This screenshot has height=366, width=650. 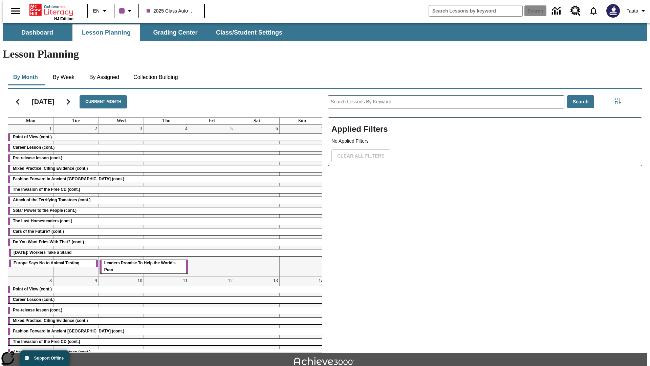 What do you see at coordinates (32, 289) in the screenshot?
I see `span: Point of View (cont.)` at bounding box center [32, 289].